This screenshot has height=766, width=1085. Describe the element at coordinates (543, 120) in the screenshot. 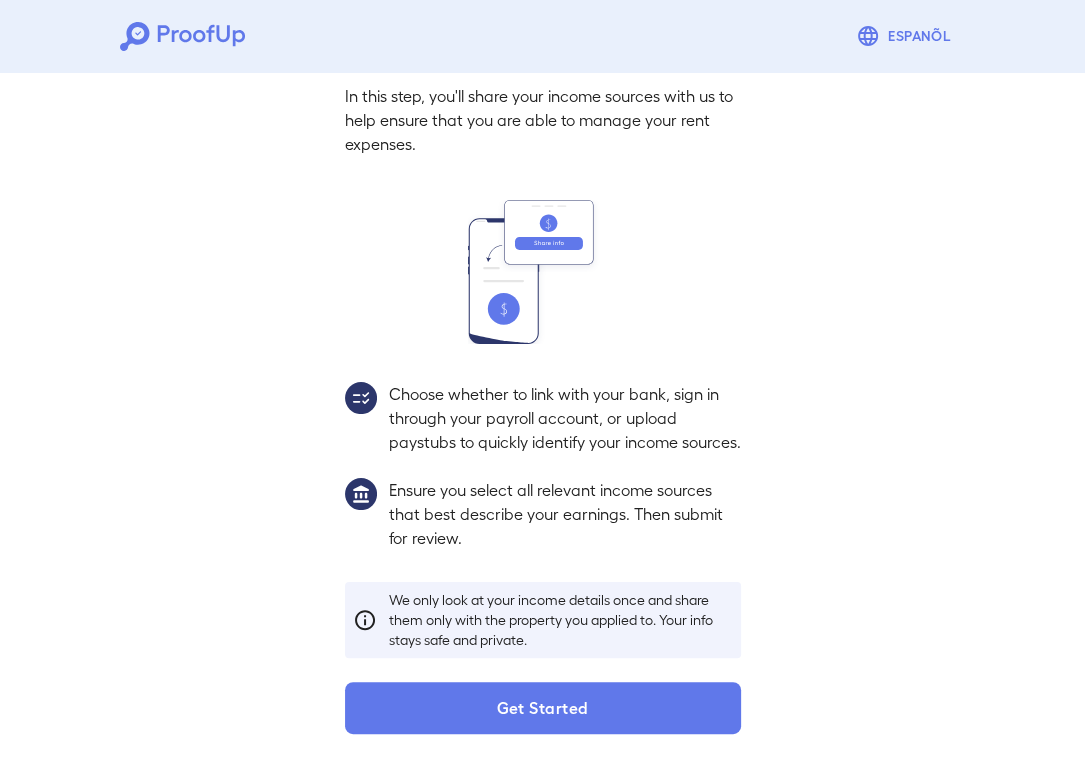

I see `p: In this step, you'll share your income sources with us to help ensure that you are able to manage...` at that location.